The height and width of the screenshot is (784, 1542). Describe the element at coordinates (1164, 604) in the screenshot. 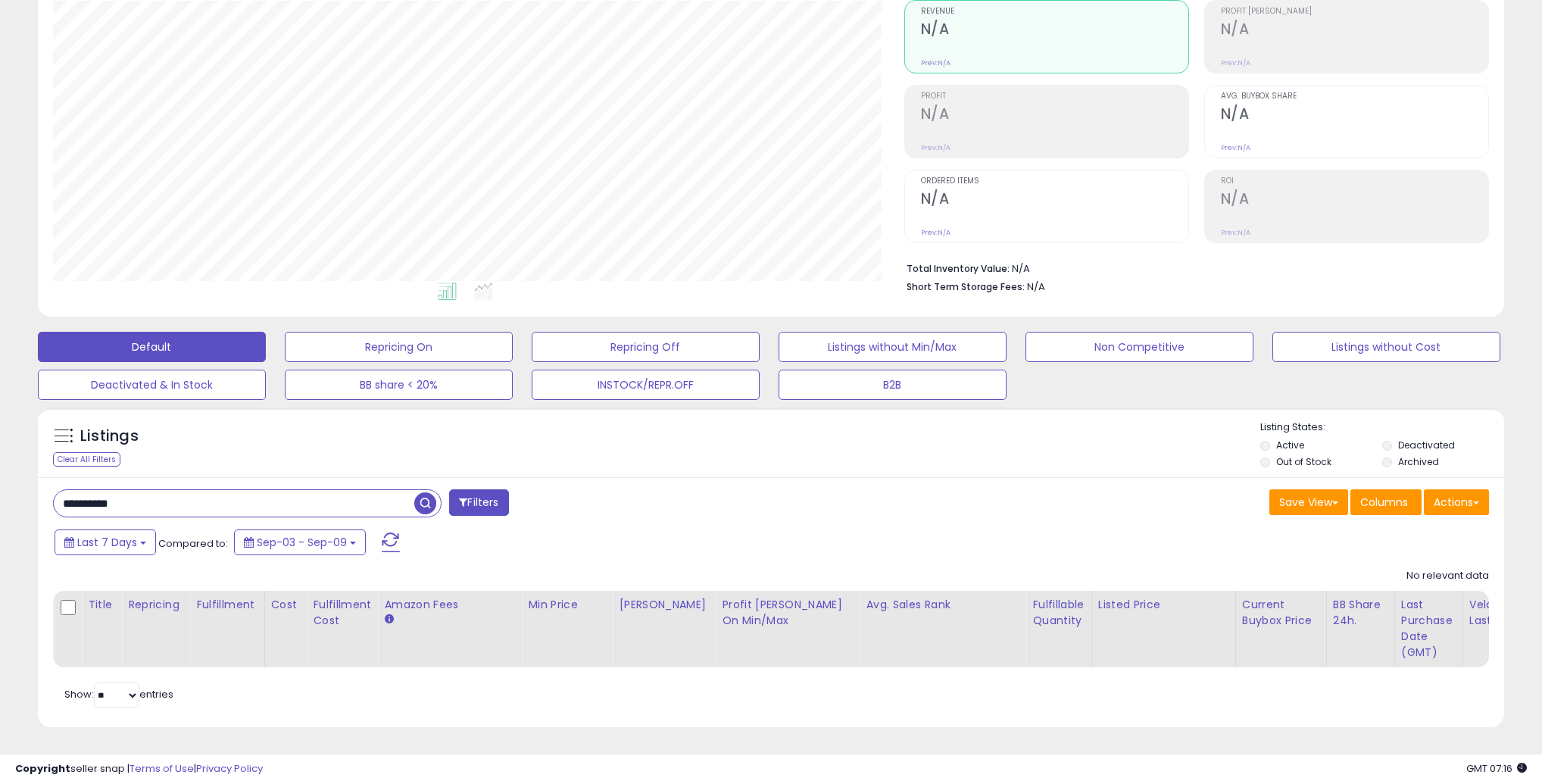

I see `div: Listed Price` at that location.